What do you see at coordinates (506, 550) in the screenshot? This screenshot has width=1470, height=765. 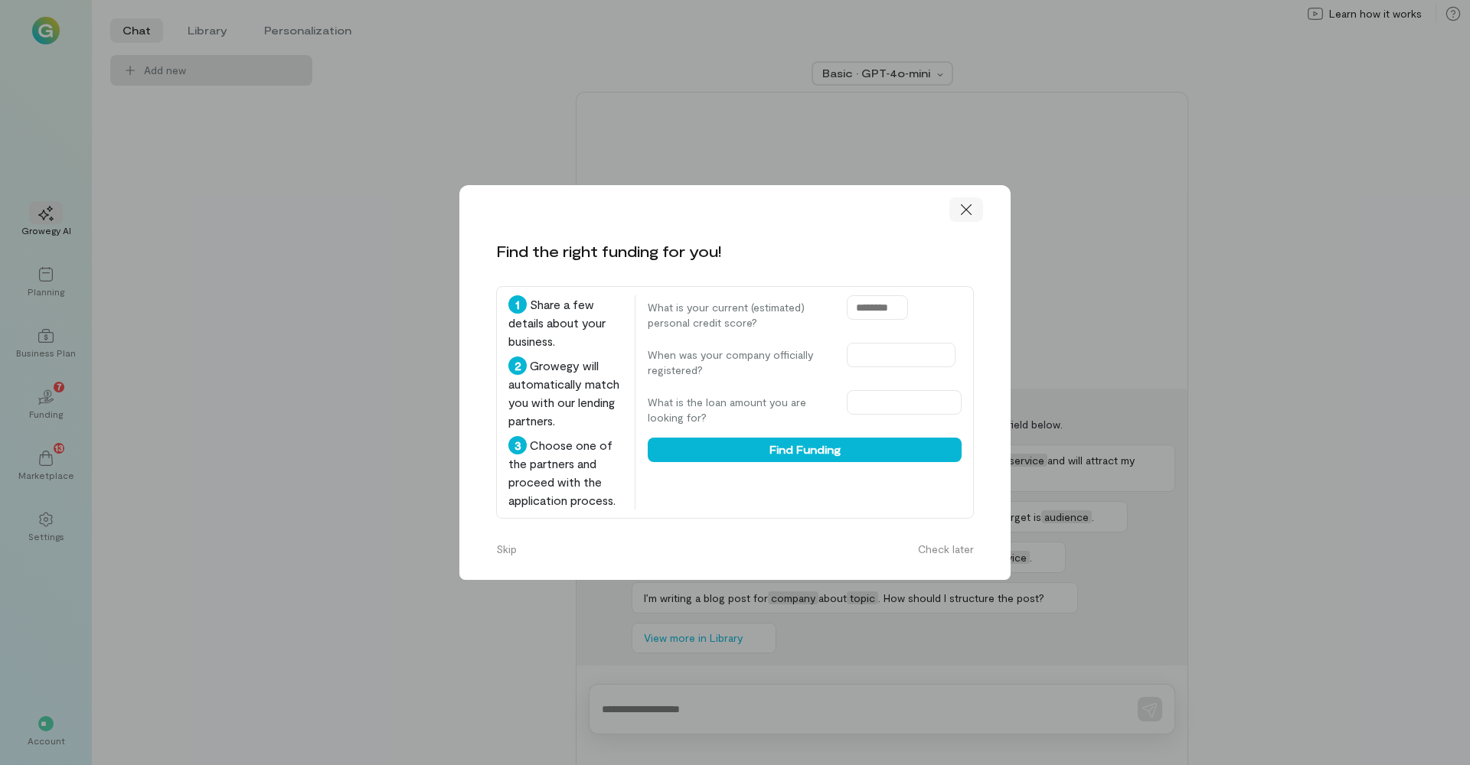 I see `button: Skip` at bounding box center [506, 550].